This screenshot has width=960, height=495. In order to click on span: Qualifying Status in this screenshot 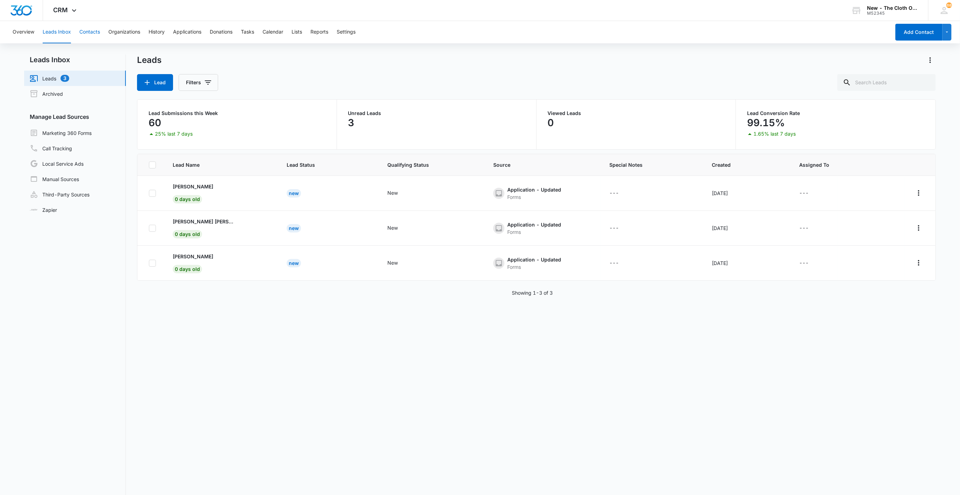, I will do `click(432, 165)`.